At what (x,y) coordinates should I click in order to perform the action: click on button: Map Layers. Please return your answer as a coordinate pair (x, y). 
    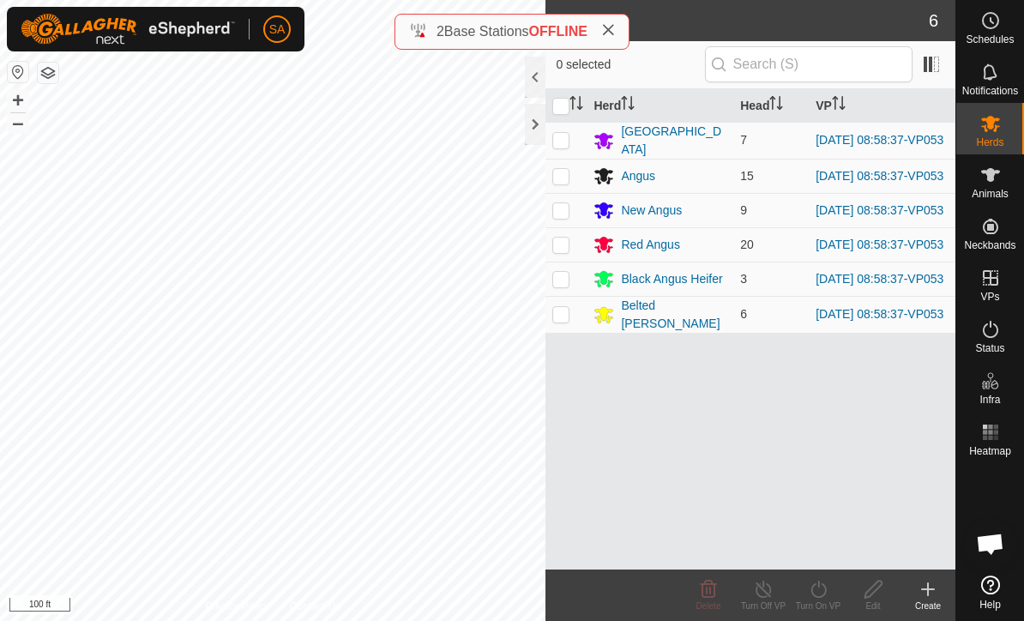
    Looking at the image, I should click on (48, 73).